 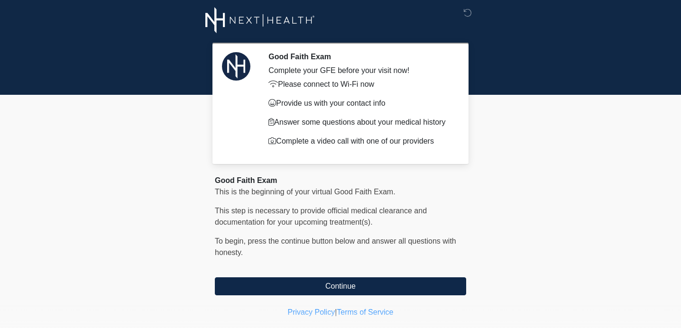 I want to click on p: Answer some questions about your medical history, so click(x=360, y=122).